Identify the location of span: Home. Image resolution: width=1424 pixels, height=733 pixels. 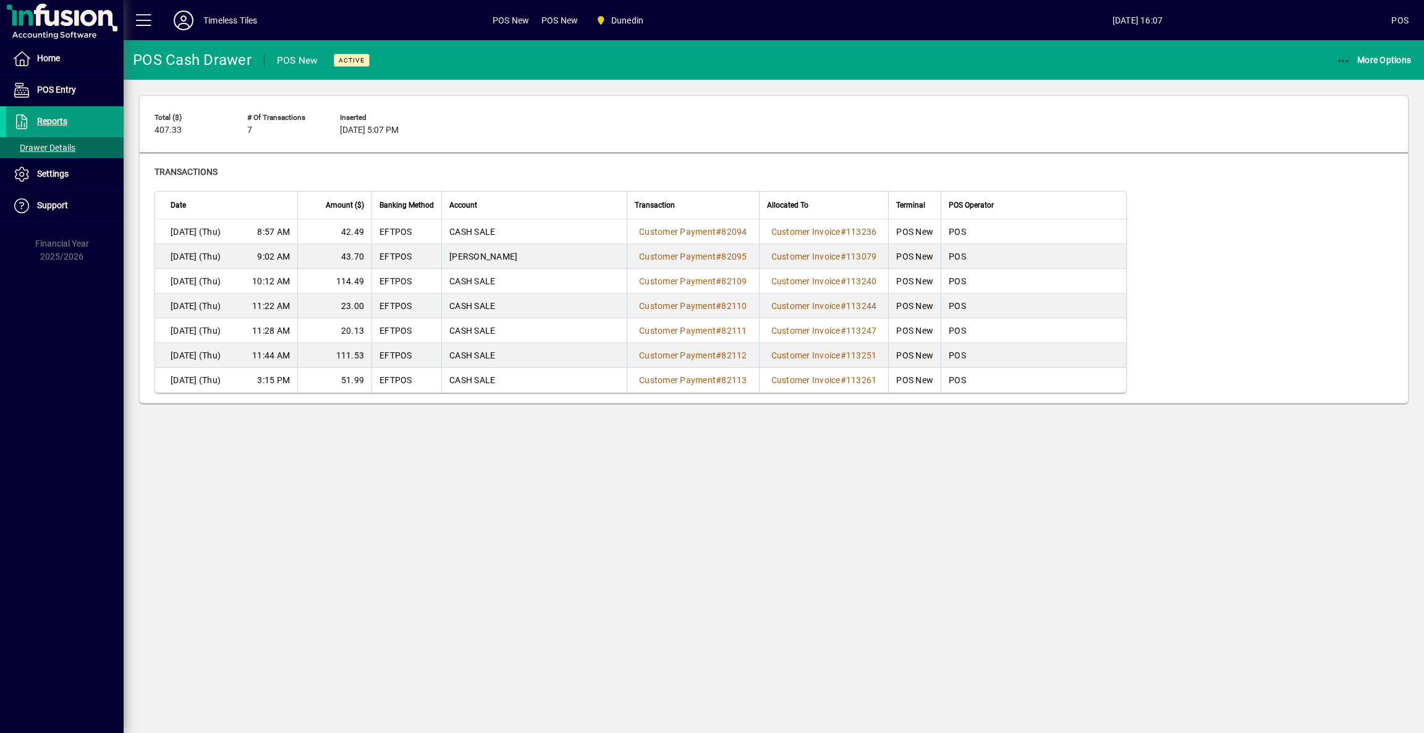
(48, 58).